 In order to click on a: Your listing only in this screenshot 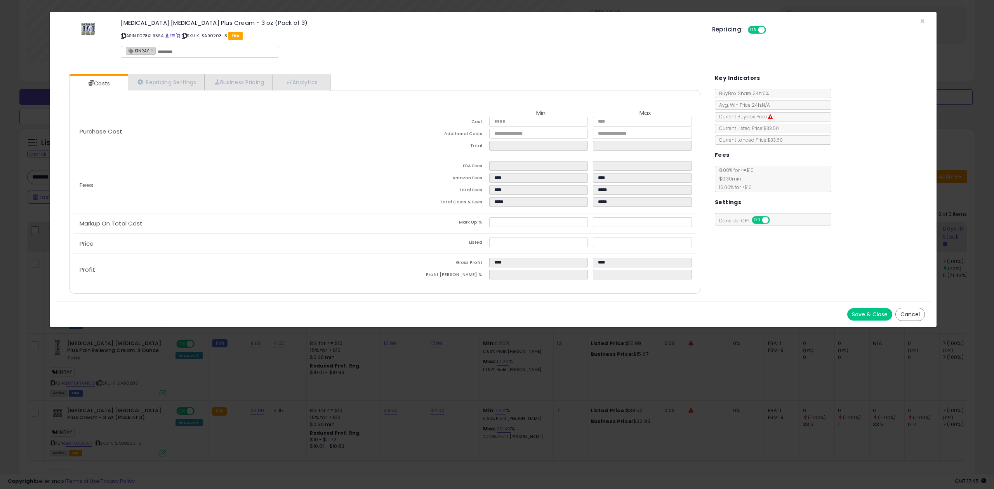, I will do `click(178, 36)`.